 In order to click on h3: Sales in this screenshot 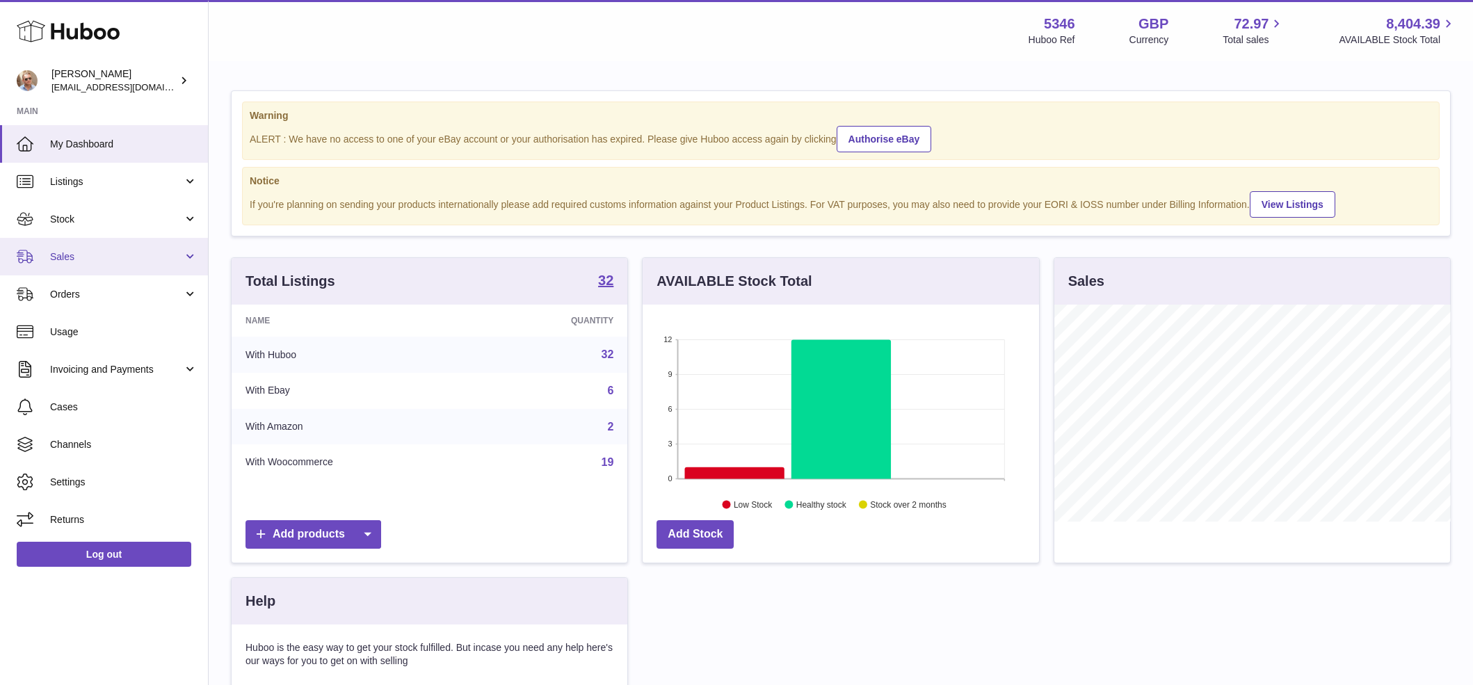, I will do `click(1086, 281)`.